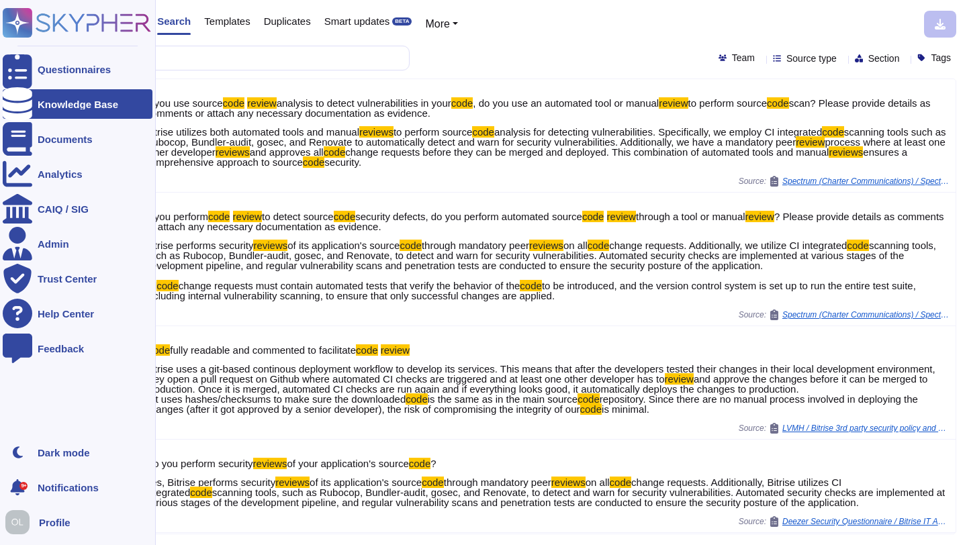 The image size is (967, 545). I want to click on span: , do you use an automated tool or manual, so click(565, 103).